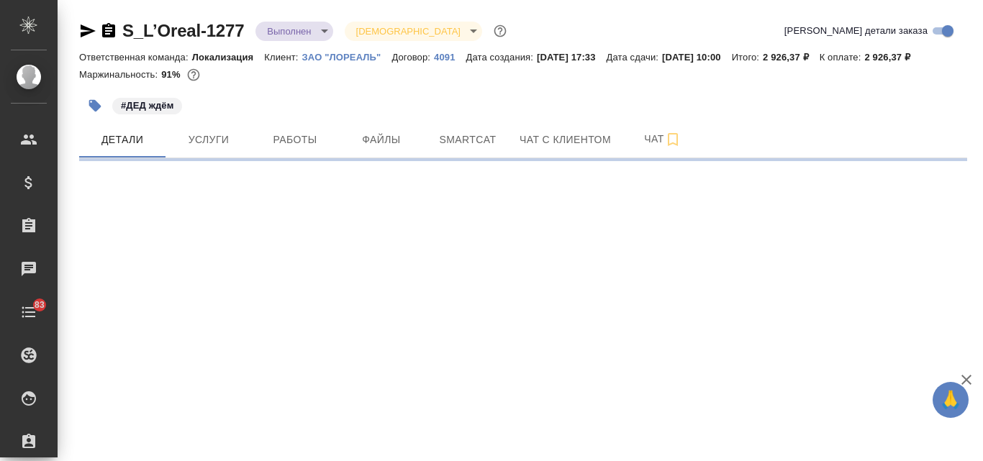  What do you see at coordinates (29, 312) in the screenshot?
I see `a: 83` at bounding box center [29, 312].